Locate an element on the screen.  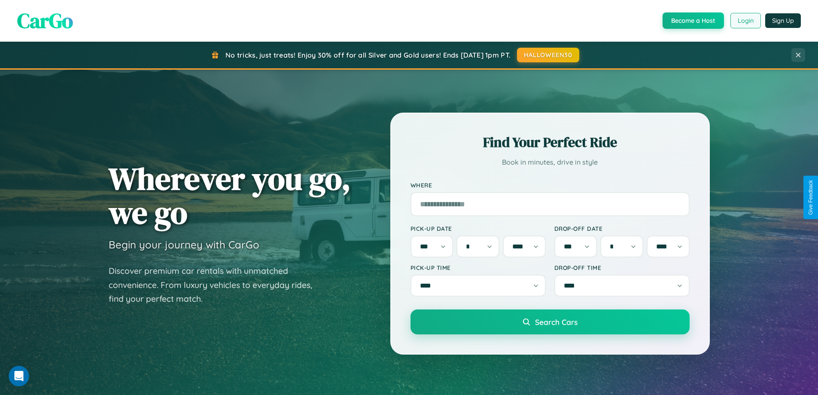
button: Become a Host is located at coordinates (693, 21).